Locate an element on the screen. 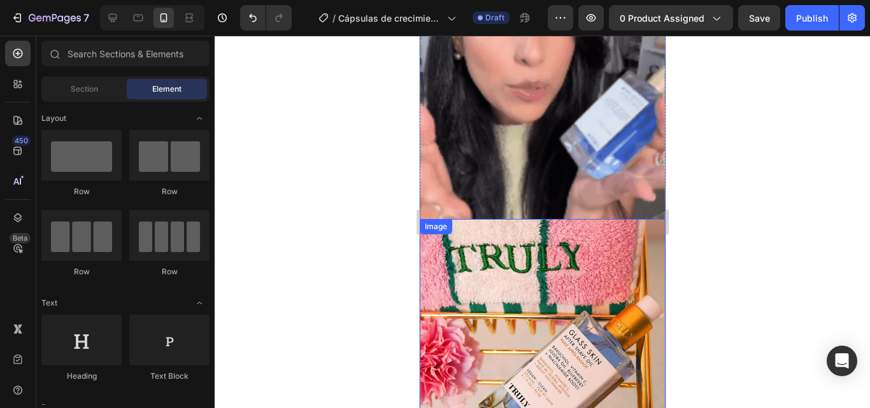 This screenshot has height=408, width=870. span: Section is located at coordinates (84, 89).